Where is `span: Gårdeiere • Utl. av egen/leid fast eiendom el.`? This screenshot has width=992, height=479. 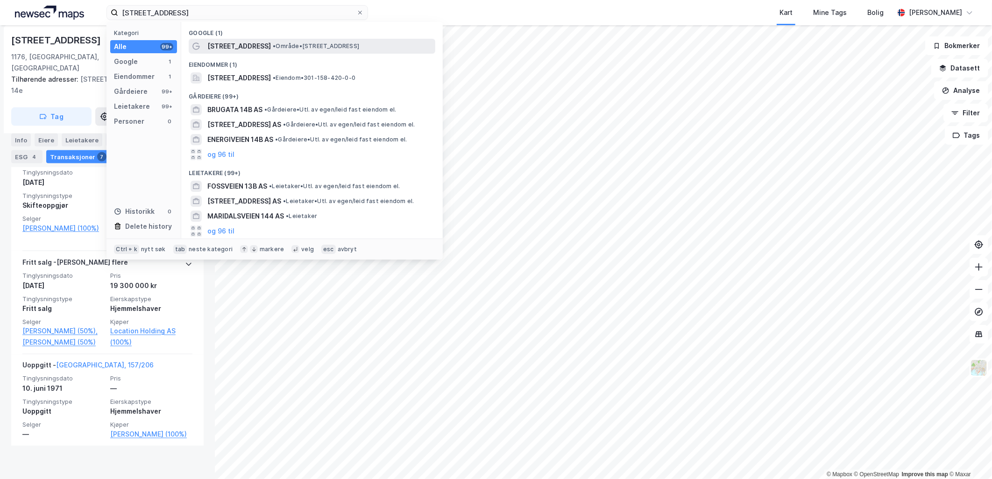 span: Gårdeiere • Utl. av egen/leid fast eiendom el. is located at coordinates (341, 140).